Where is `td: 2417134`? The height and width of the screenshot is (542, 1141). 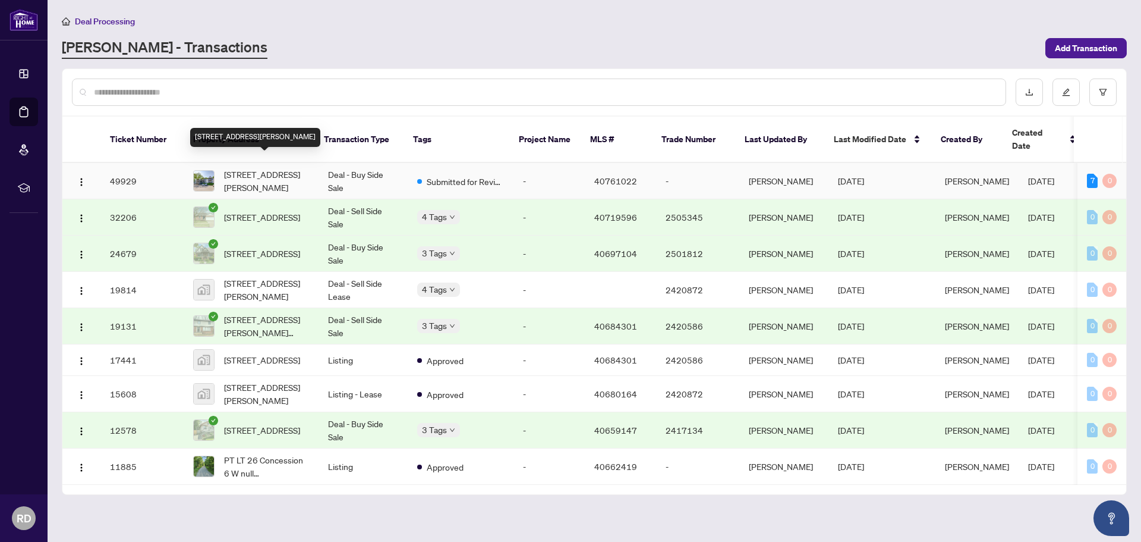
td: 2417134 is located at coordinates (698, 430).